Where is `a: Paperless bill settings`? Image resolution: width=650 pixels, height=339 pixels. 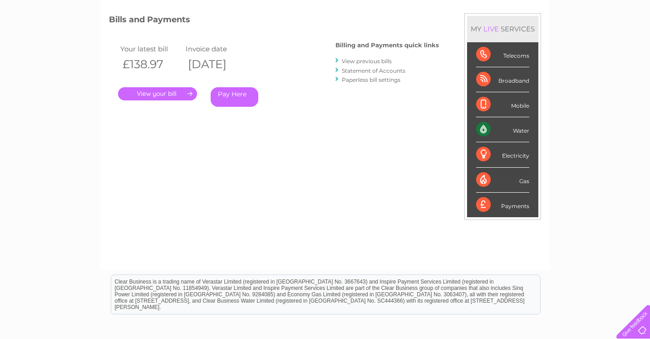 a: Paperless bill settings is located at coordinates (371, 79).